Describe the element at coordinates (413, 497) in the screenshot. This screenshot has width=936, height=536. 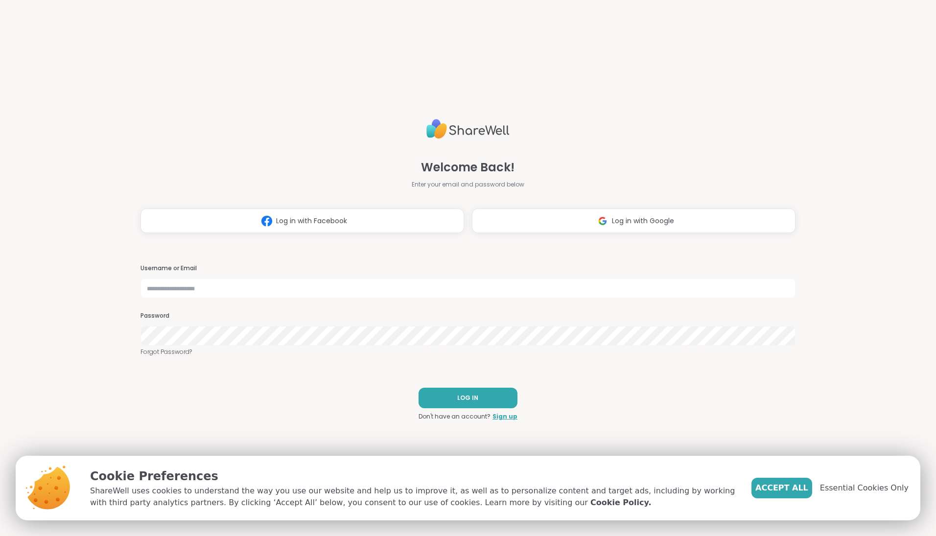
I see `p: ShareWell uses cookies to understand the way you use our website and help us to improve it, as we...` at that location.